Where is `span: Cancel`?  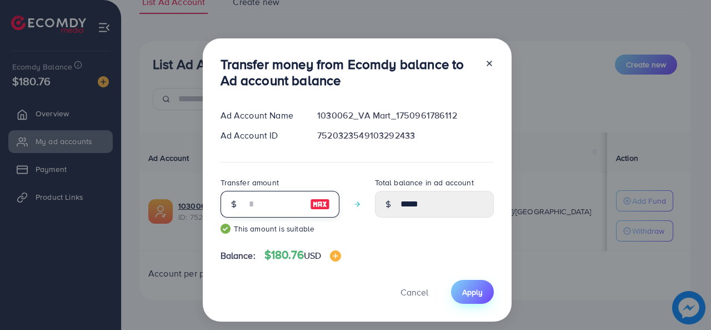
span: Cancel is located at coordinates (415, 292).